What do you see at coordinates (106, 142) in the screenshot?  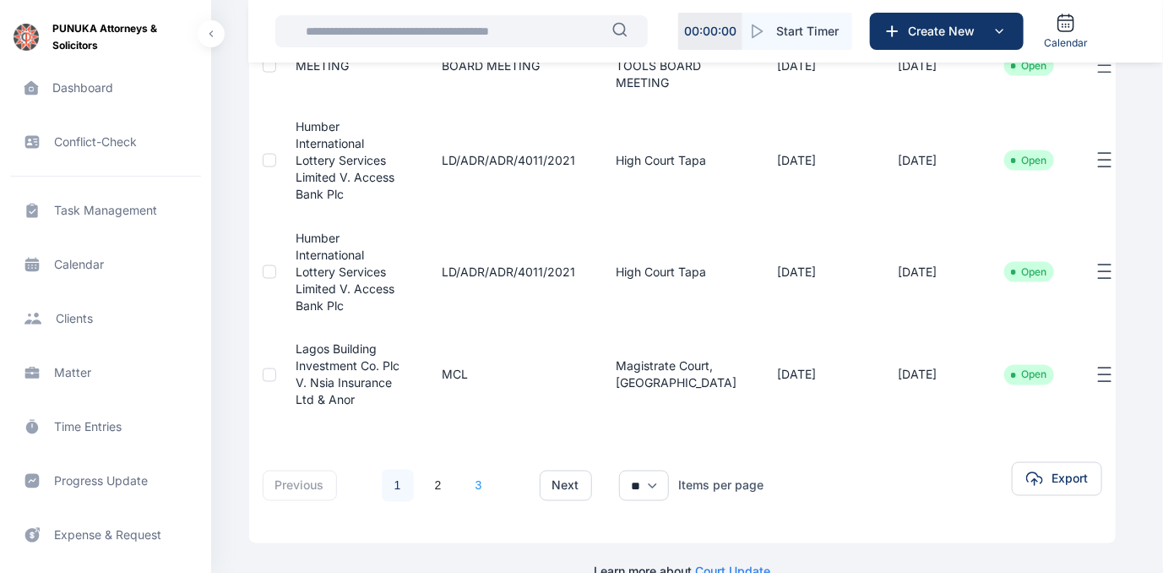 I see `a: conflict-check` at bounding box center [106, 142].